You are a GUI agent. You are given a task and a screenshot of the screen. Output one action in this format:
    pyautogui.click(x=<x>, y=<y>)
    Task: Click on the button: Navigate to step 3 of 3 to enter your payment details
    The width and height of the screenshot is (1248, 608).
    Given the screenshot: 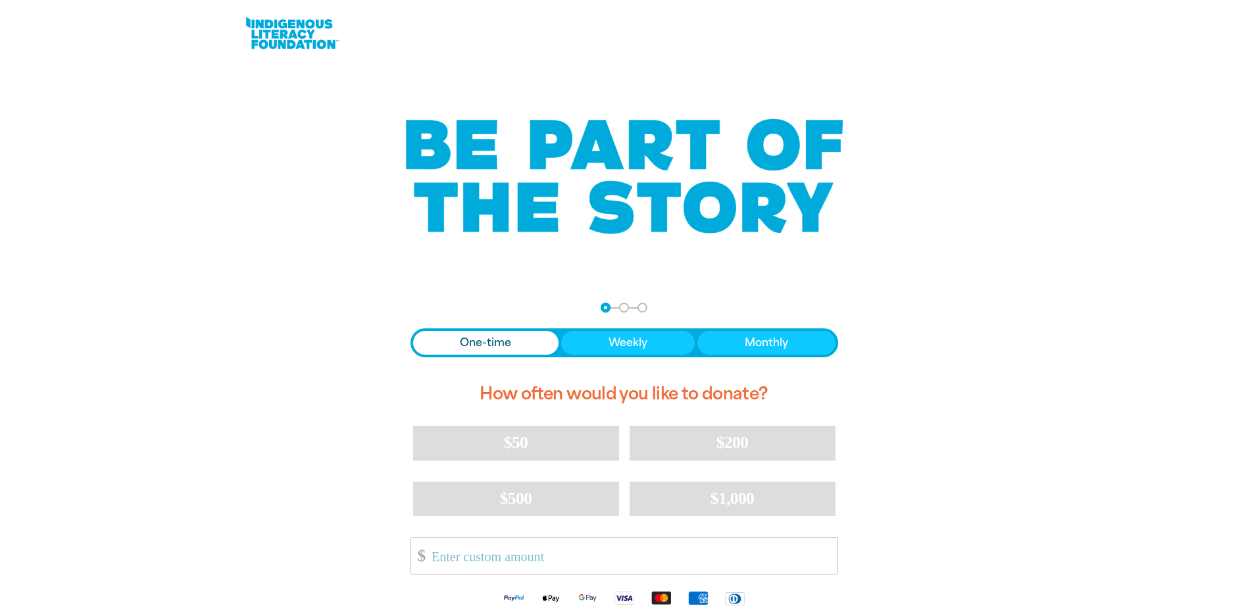 What is the action you would take?
    pyautogui.click(x=642, y=307)
    